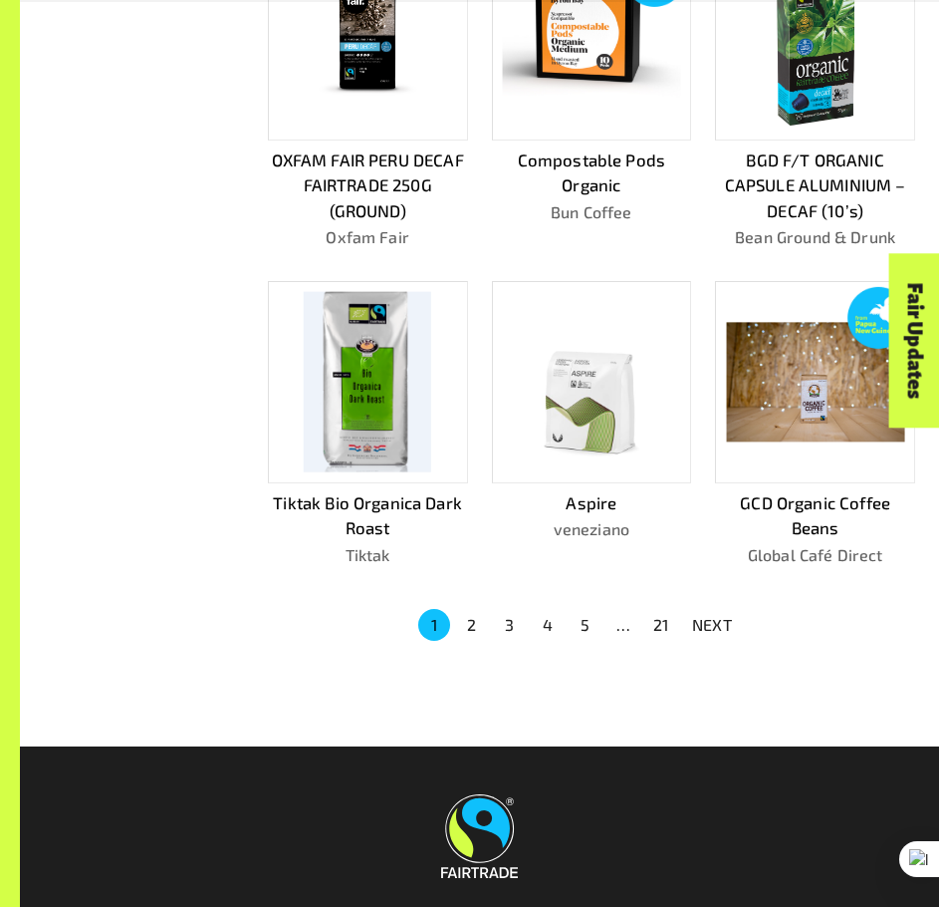 Image resolution: width=939 pixels, height=907 pixels. I want to click on p: Bun Coffee, so click(592, 212).